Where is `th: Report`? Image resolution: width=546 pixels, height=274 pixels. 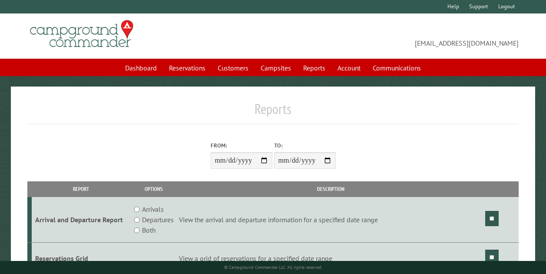 th: Report is located at coordinates (81, 189).